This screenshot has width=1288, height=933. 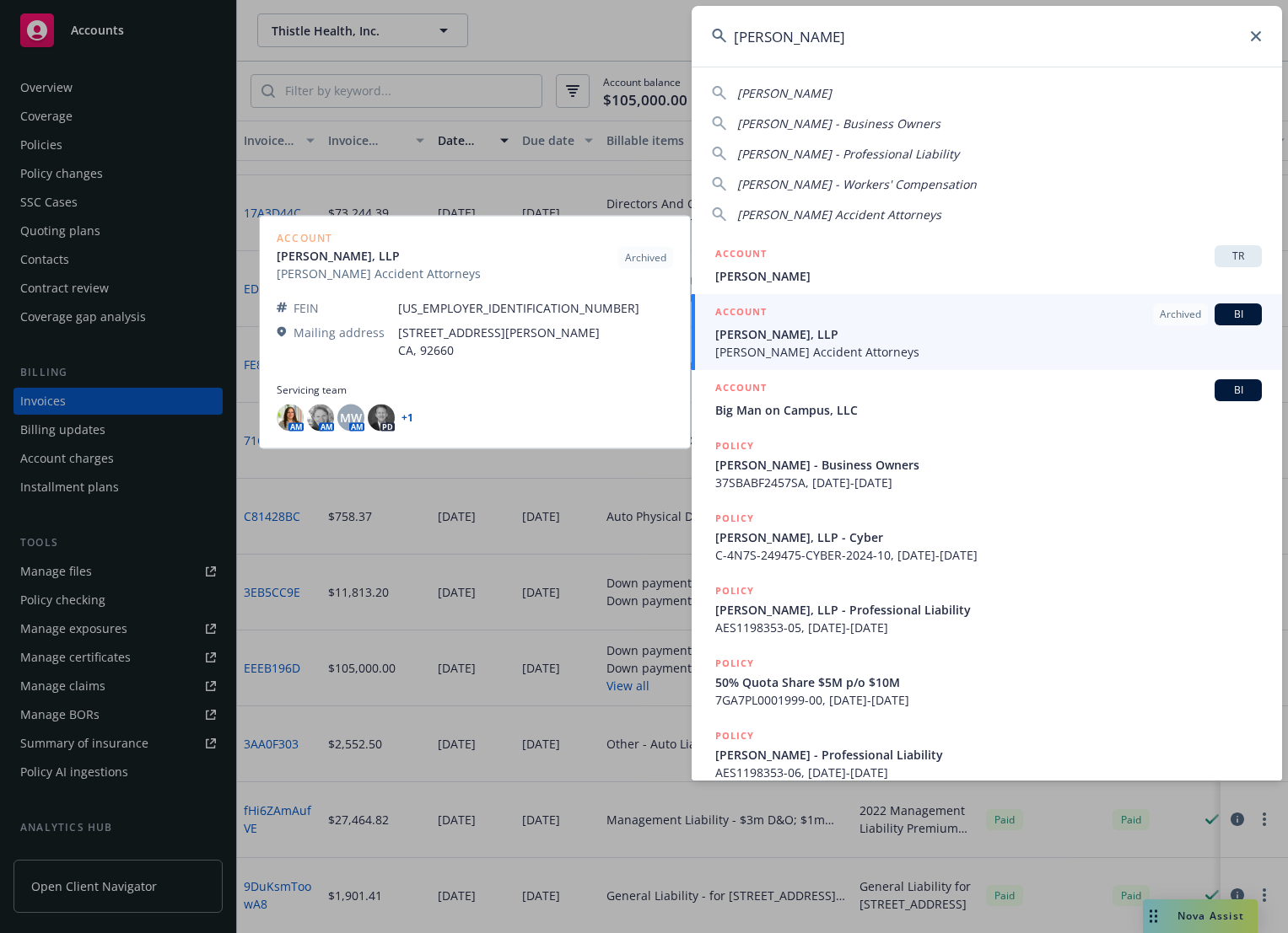 What do you see at coordinates (988, 682) in the screenshot?
I see `span: 50% Quota Share $5M p/o $10M` at bounding box center [988, 682].